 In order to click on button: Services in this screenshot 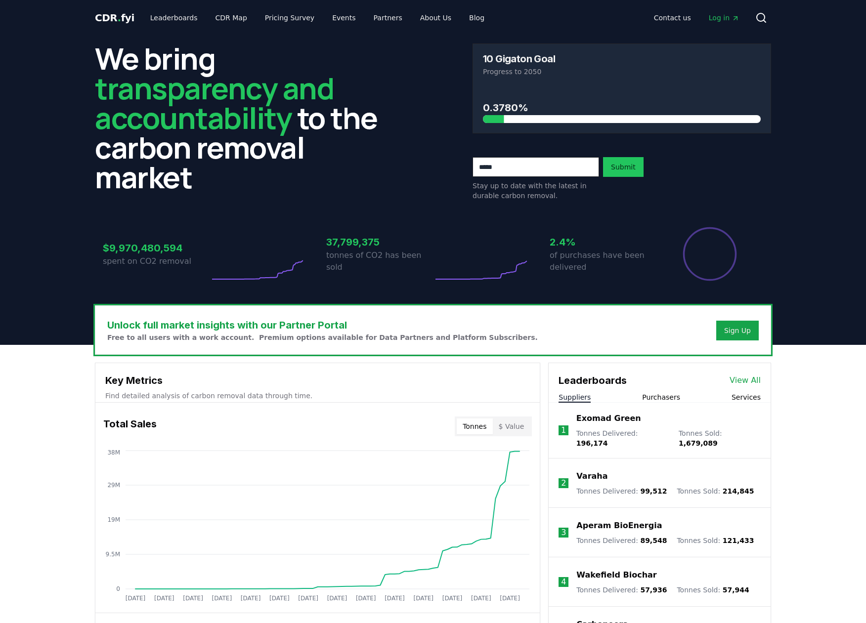, I will do `click(746, 397)`.